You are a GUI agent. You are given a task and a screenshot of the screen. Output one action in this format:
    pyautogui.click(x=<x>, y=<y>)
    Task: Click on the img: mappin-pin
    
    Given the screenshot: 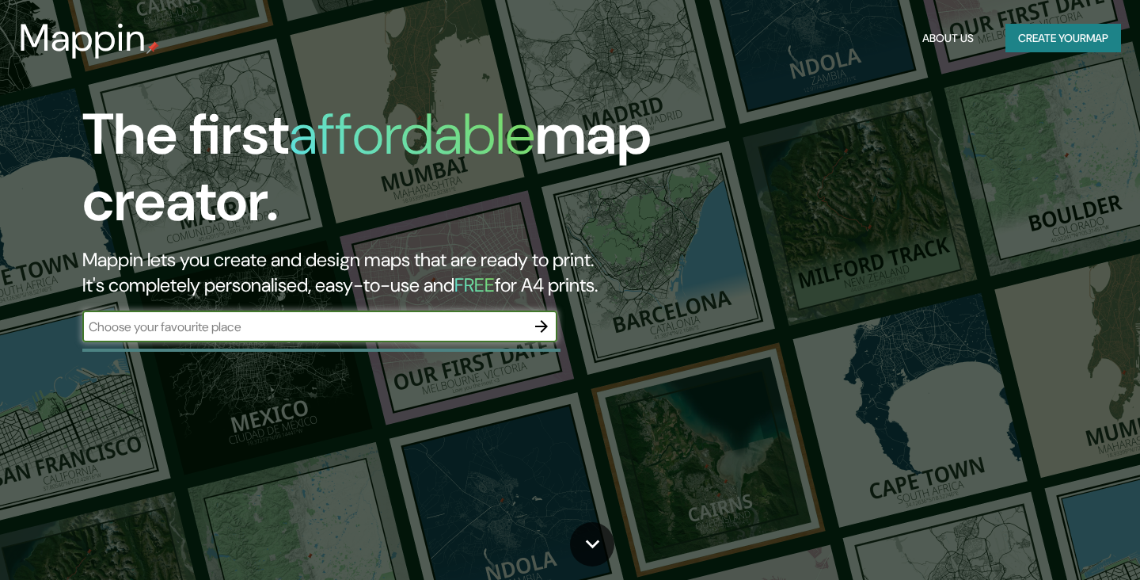 What is the action you would take?
    pyautogui.click(x=153, y=48)
    